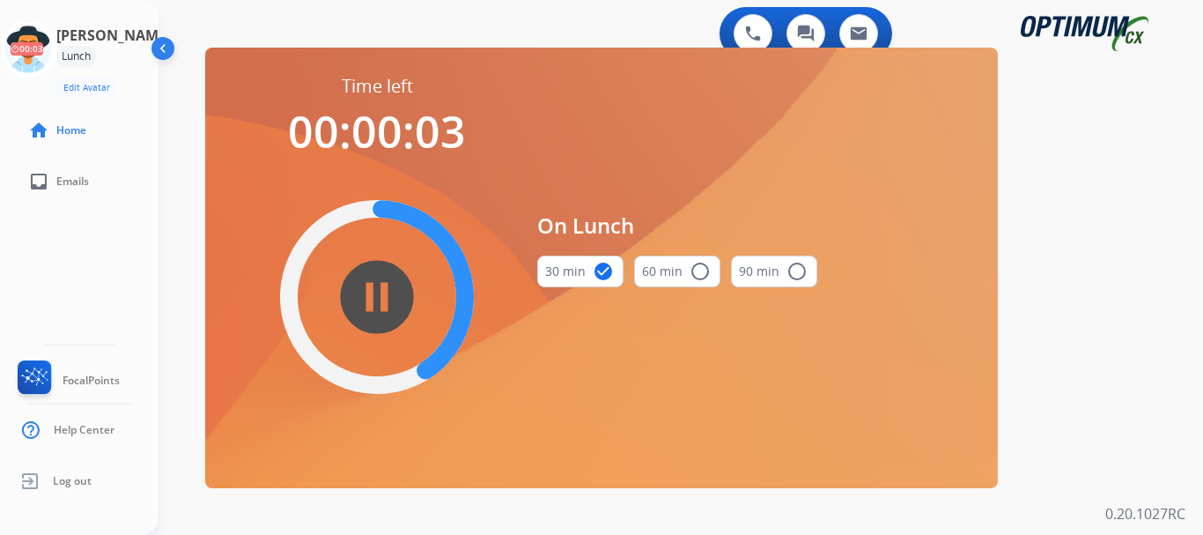  Describe the element at coordinates (84, 430) in the screenshot. I see `span: Help Center` at that location.